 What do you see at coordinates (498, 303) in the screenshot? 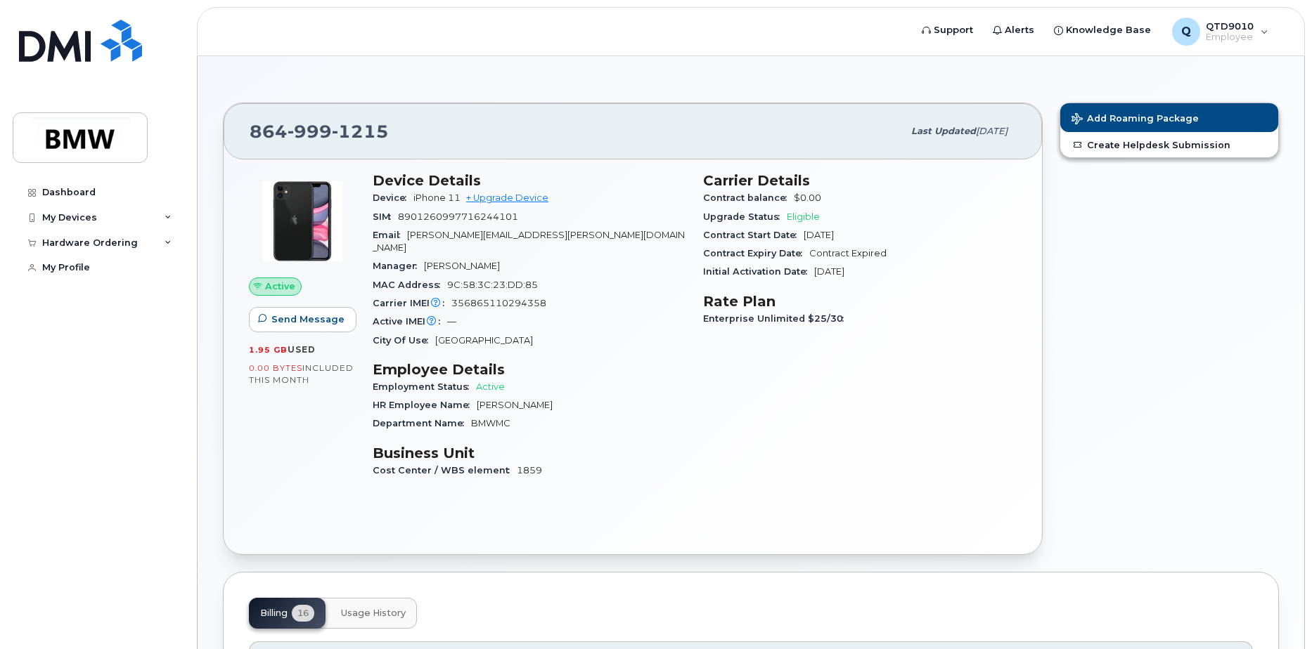
I see `span: 356865110294358` at bounding box center [498, 303].